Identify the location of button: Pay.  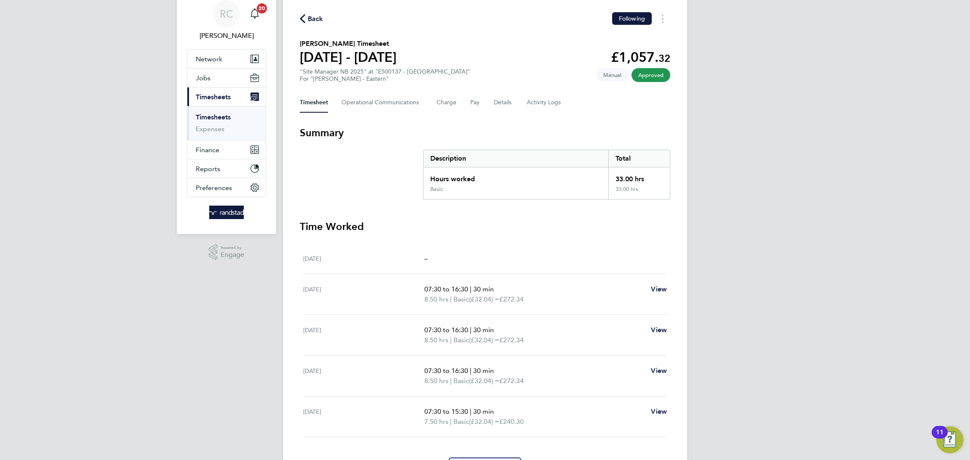
(475, 103).